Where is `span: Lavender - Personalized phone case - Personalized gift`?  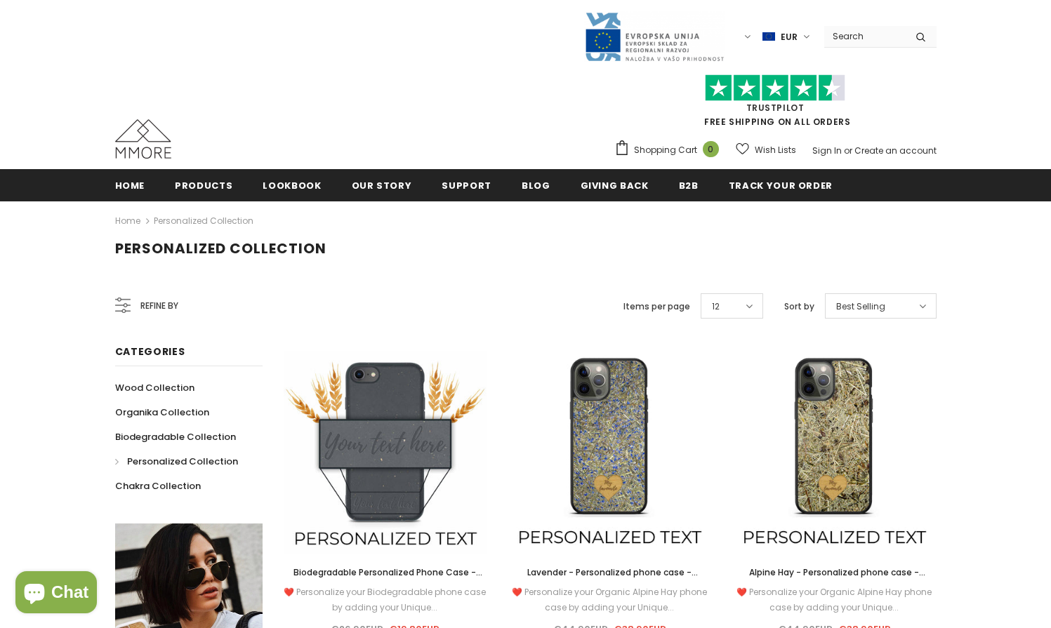
span: Lavender - Personalized phone case - Personalized gift is located at coordinates (612, 580).